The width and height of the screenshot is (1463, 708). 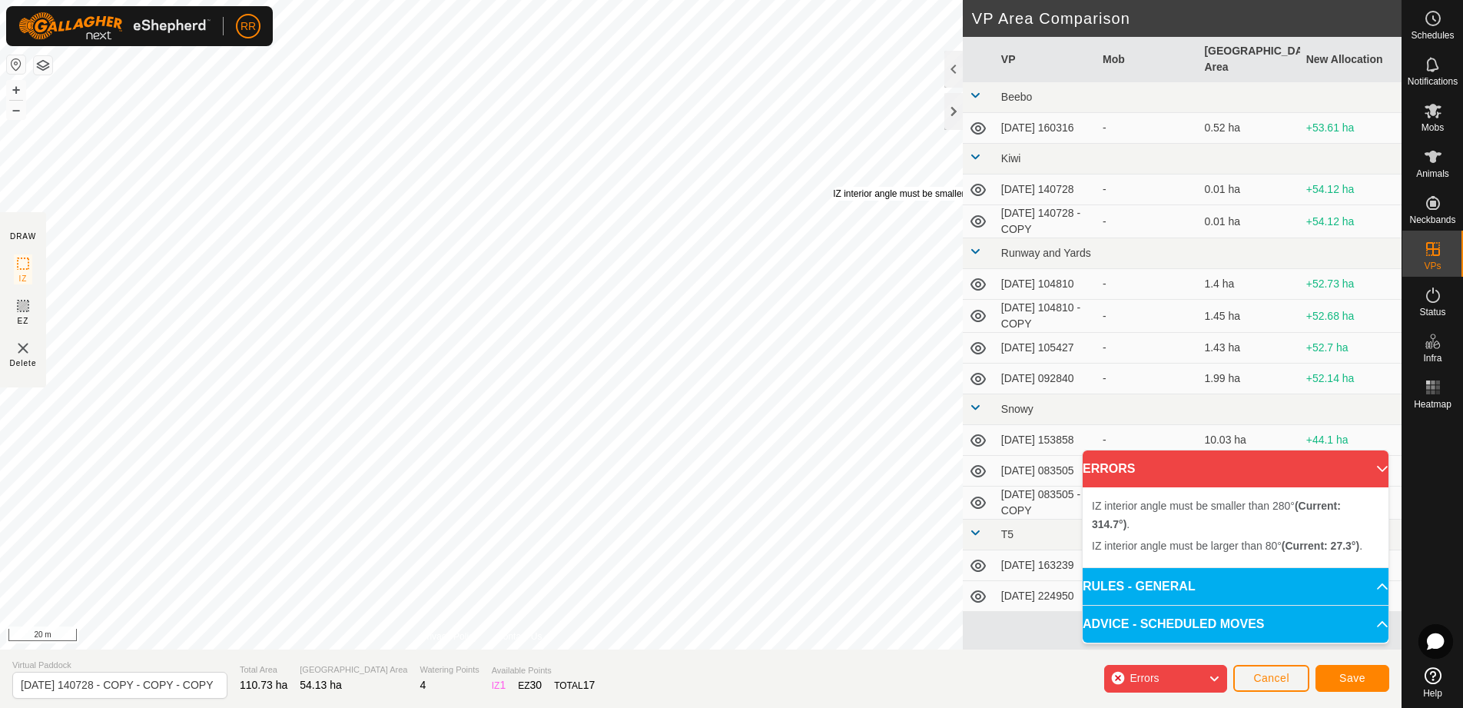 I want to click on span: RR, so click(x=248, y=26).